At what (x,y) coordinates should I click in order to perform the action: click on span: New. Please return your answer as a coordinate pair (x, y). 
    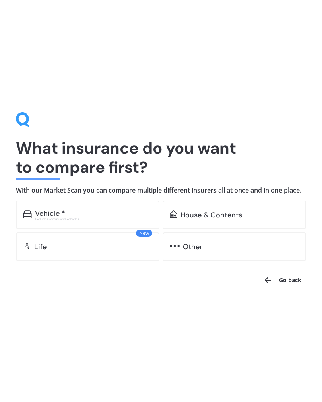
    Looking at the image, I should click on (144, 233).